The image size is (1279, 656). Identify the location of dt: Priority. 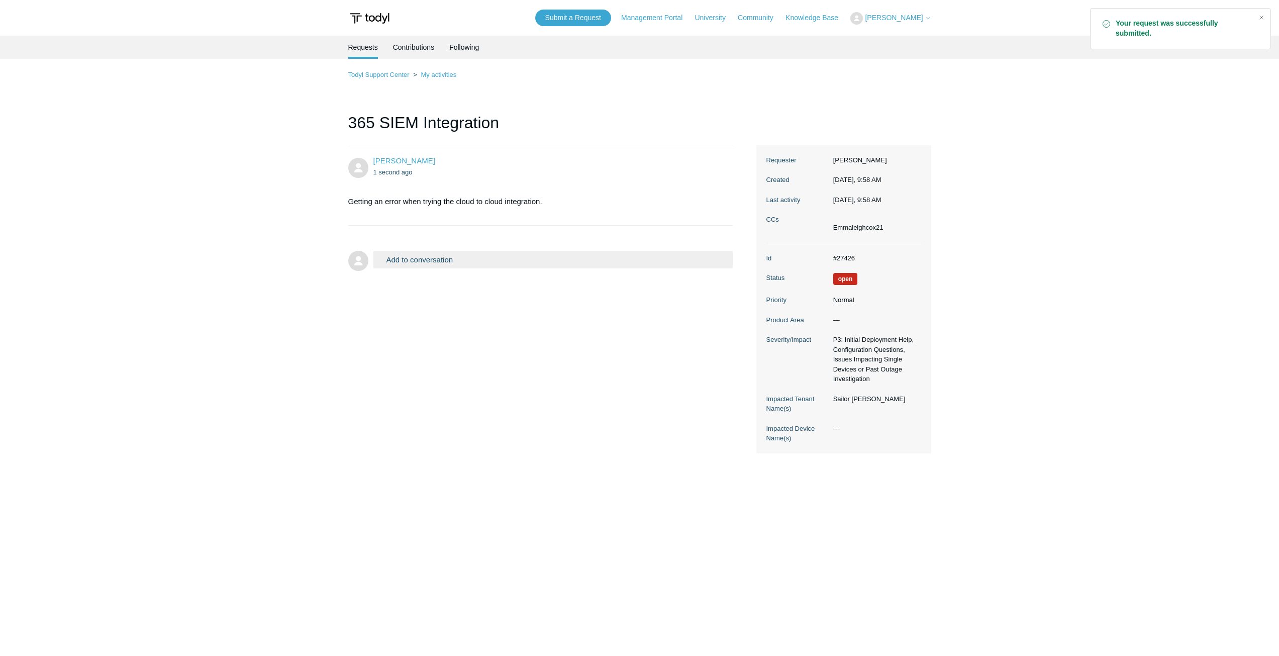
(797, 300).